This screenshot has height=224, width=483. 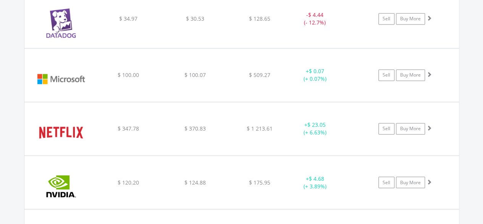 What do you see at coordinates (61, 186) in the screenshot?
I see `img: EQU.US.NVDA.png` at bounding box center [61, 186].